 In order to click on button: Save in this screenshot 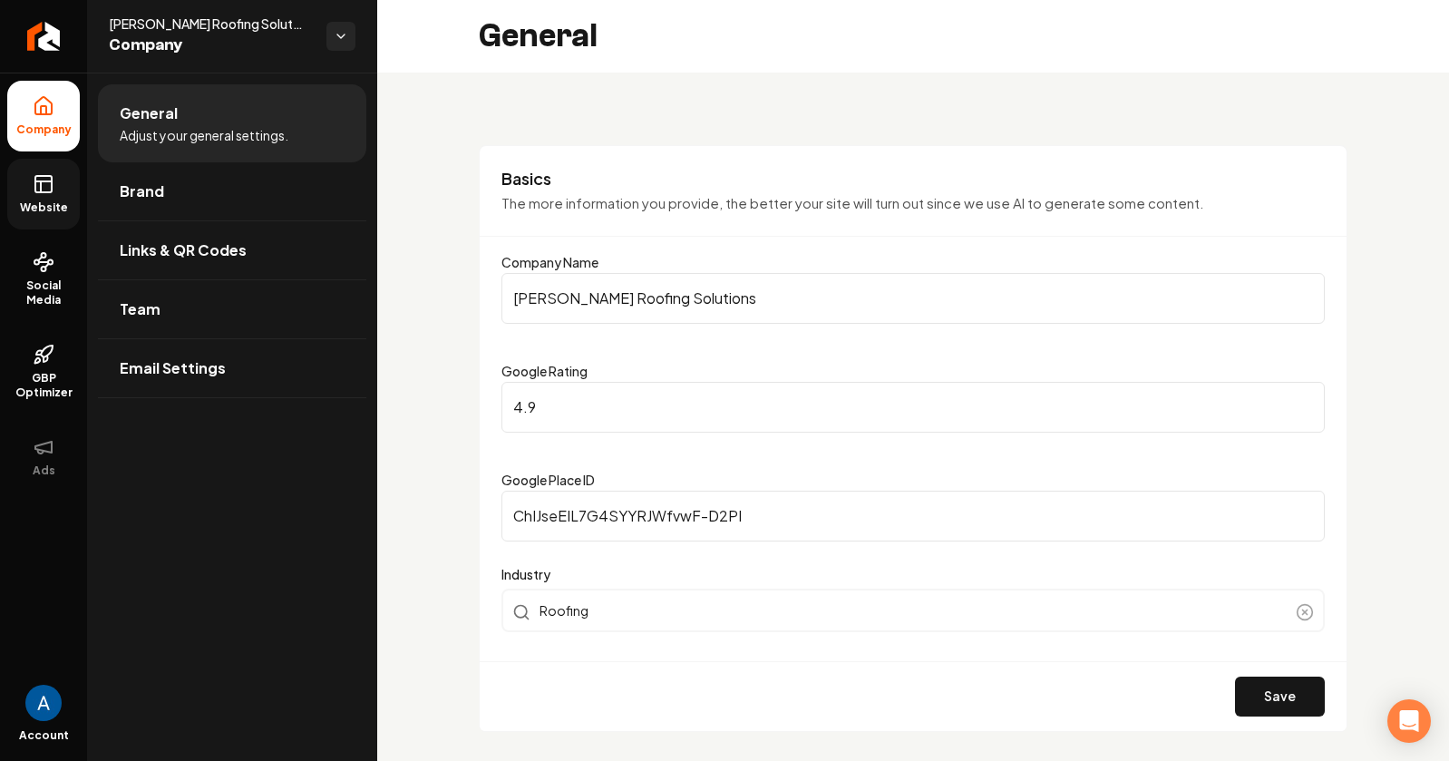, I will do `click(1280, 697)`.